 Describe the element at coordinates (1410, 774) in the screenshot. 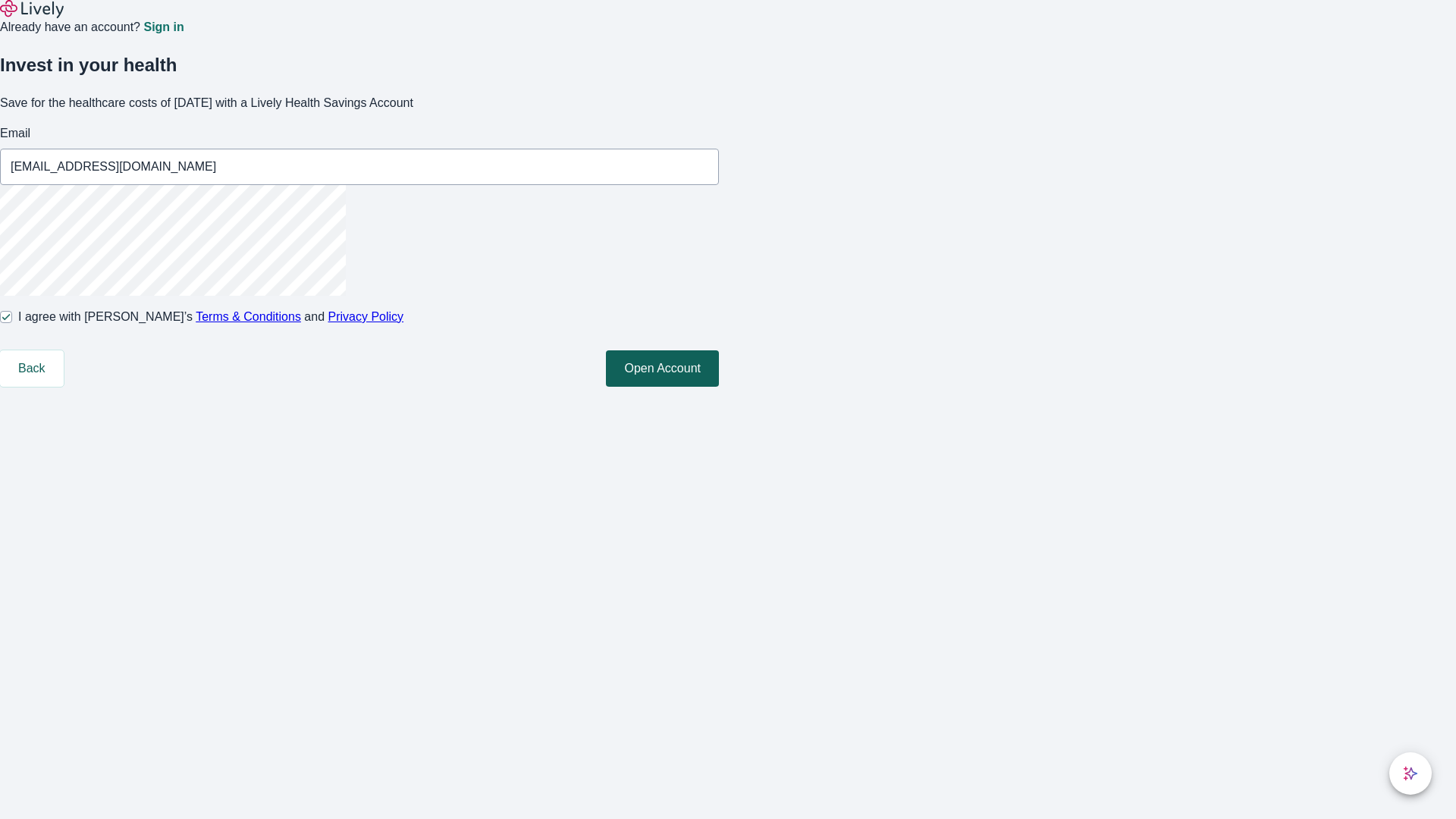

I see `button: chat` at that location.